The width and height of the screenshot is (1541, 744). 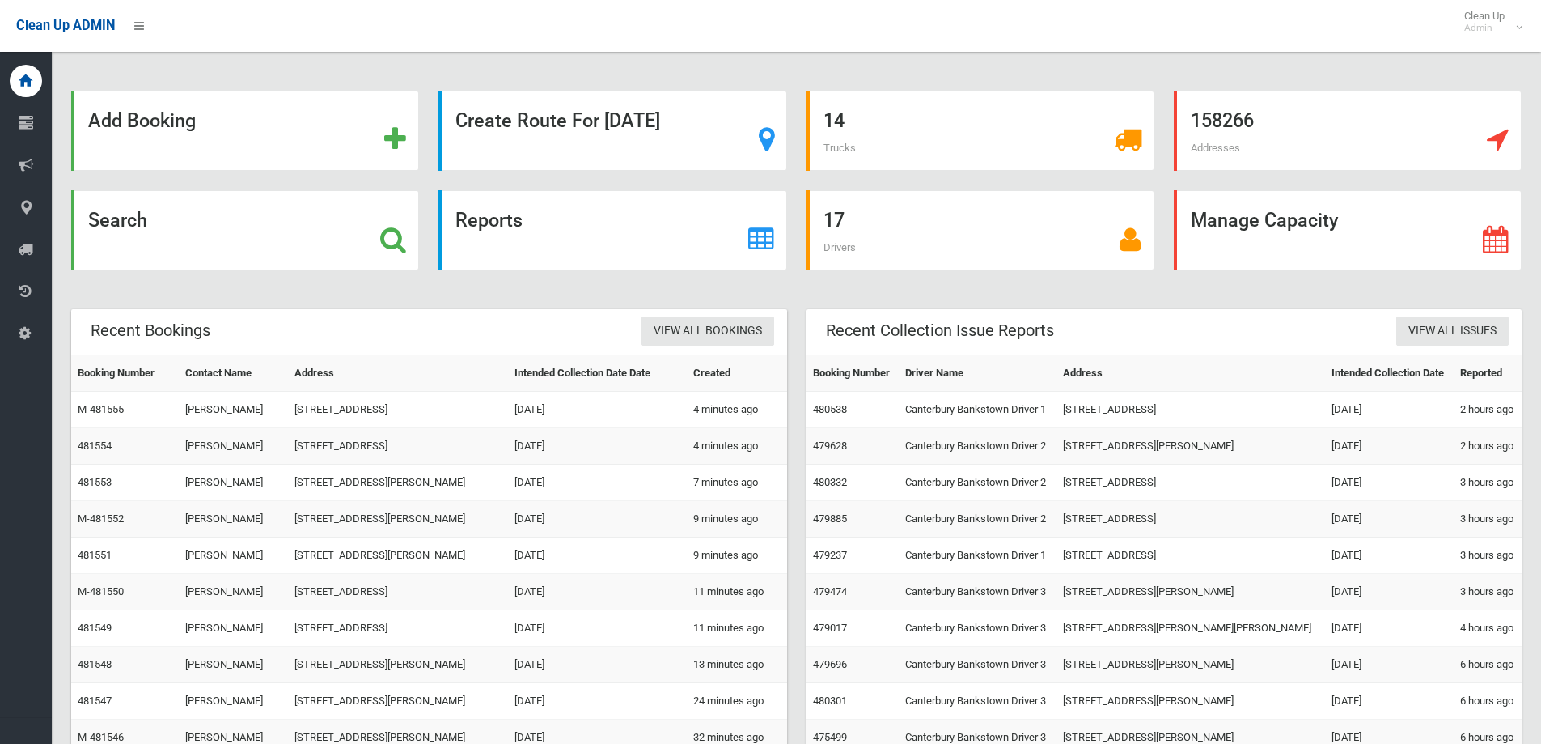 What do you see at coordinates (1389, 373) in the screenshot?
I see `th: Intended Collection Date` at bounding box center [1389, 373].